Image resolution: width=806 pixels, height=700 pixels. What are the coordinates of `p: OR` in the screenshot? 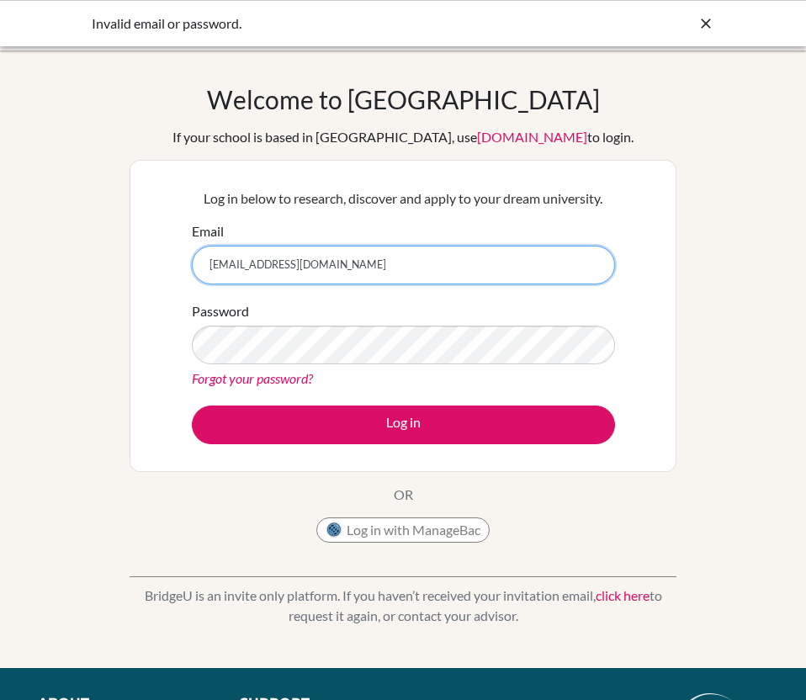 It's located at (403, 495).